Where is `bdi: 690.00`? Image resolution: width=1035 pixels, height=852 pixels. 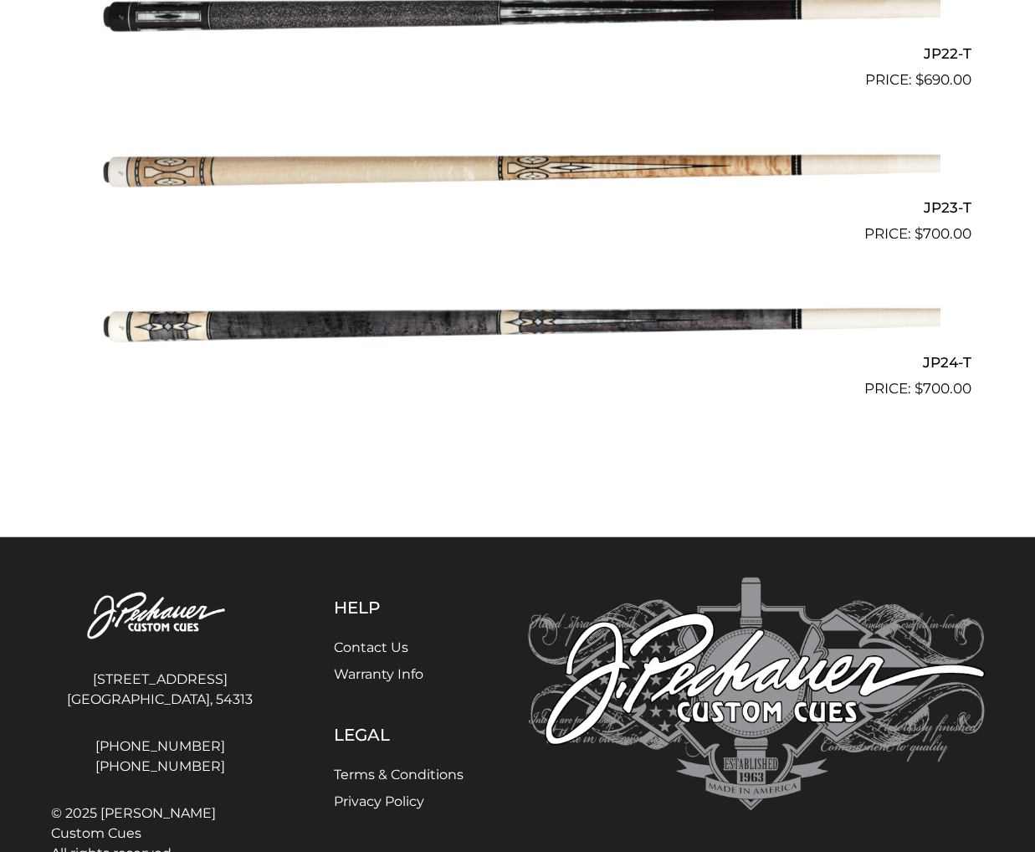 bdi: 690.00 is located at coordinates (943, 79).